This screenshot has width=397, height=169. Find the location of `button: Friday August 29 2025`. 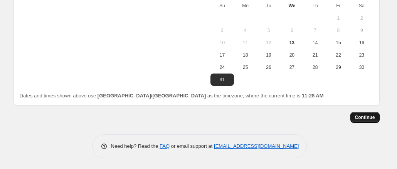

button: Friday August 29 2025 is located at coordinates (338, 67).